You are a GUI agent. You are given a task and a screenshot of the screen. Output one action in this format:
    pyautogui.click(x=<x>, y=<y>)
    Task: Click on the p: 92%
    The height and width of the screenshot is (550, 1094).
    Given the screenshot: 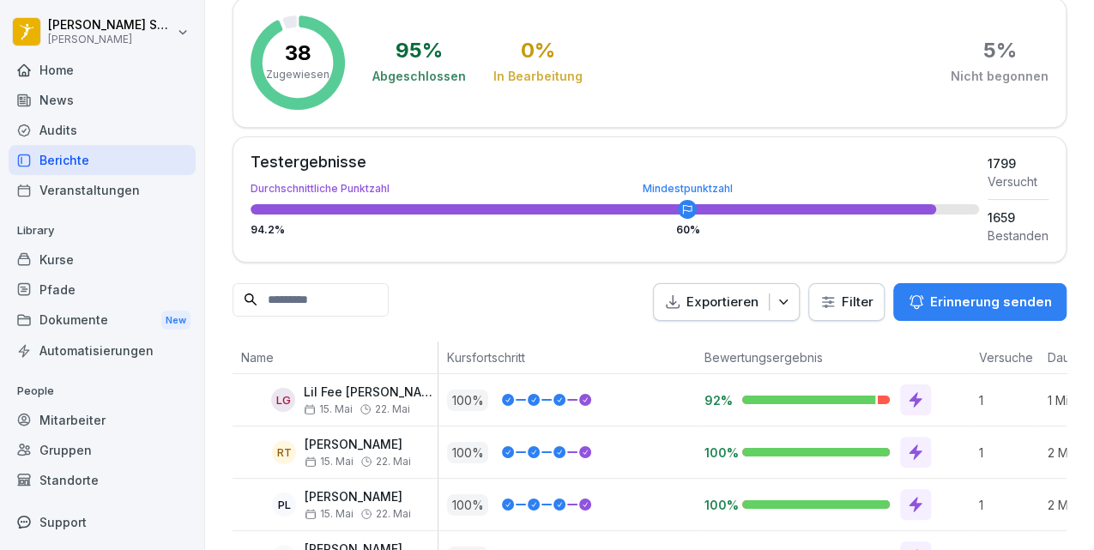 What is the action you would take?
    pyautogui.click(x=716, y=400)
    